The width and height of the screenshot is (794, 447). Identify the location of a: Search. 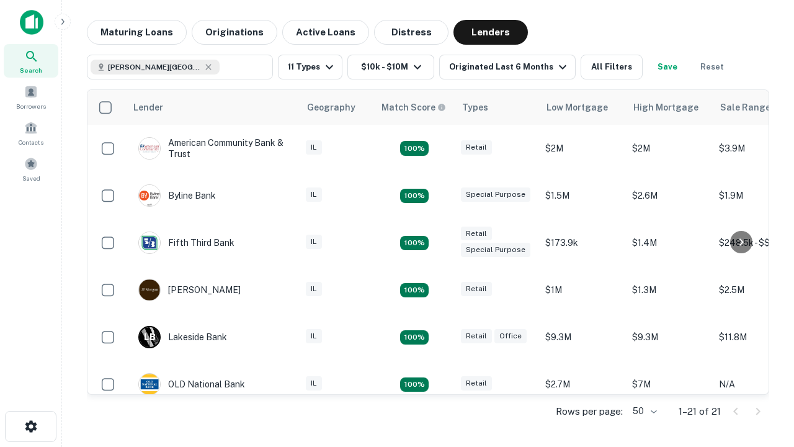
(31, 61).